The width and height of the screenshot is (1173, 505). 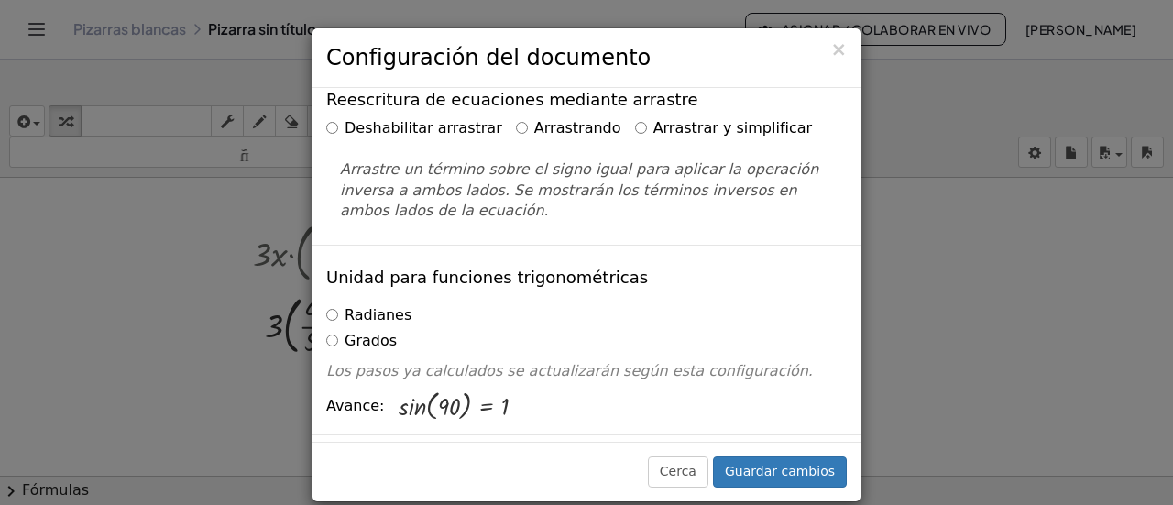 What do you see at coordinates (370, 340) in the screenshot?
I see `font: Grados` at bounding box center [370, 340].